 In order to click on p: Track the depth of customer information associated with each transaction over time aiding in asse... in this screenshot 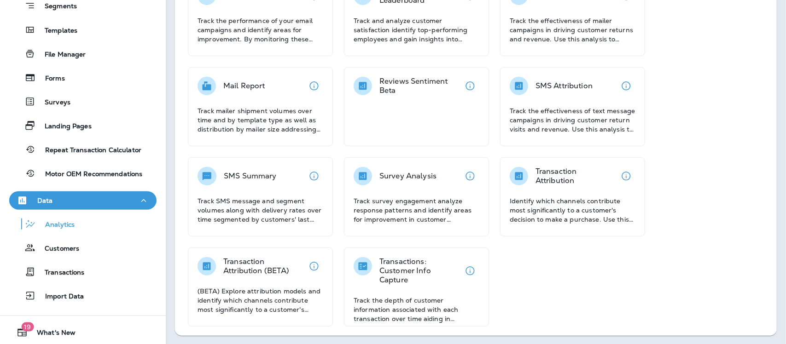, I will do `click(416, 310)`.